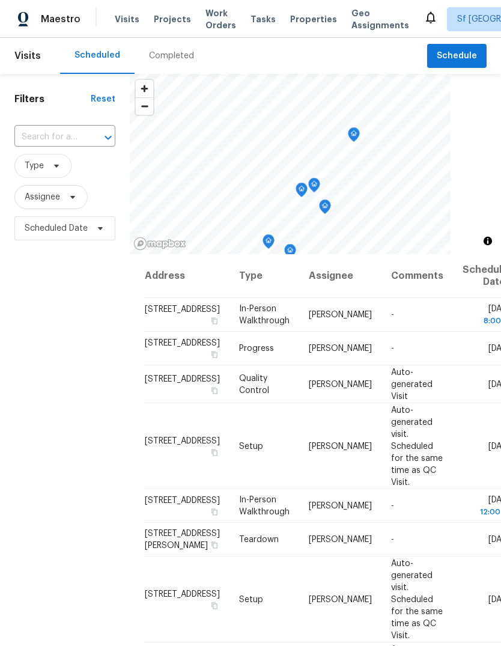 The width and height of the screenshot is (501, 646). I want to click on div: Completed, so click(171, 56).